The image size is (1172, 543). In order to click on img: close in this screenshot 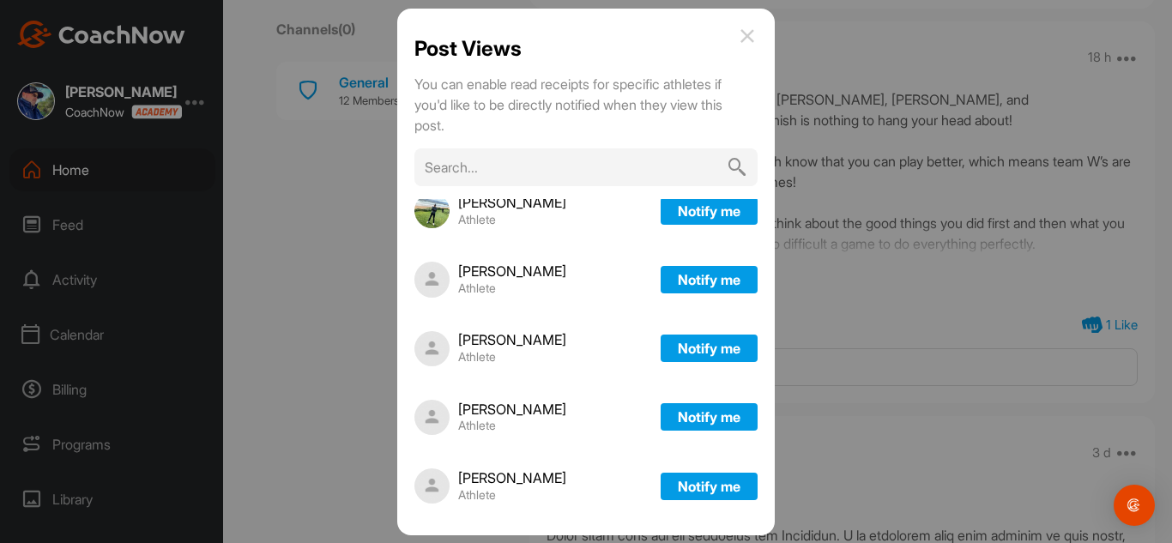, I will do `click(748, 36)`.